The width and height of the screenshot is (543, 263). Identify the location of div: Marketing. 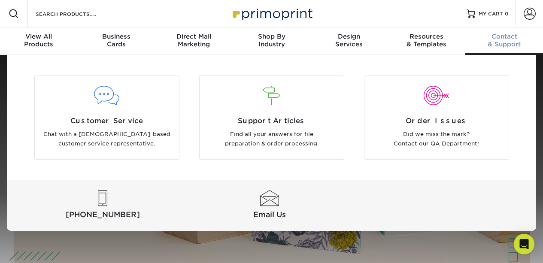
(193, 40).